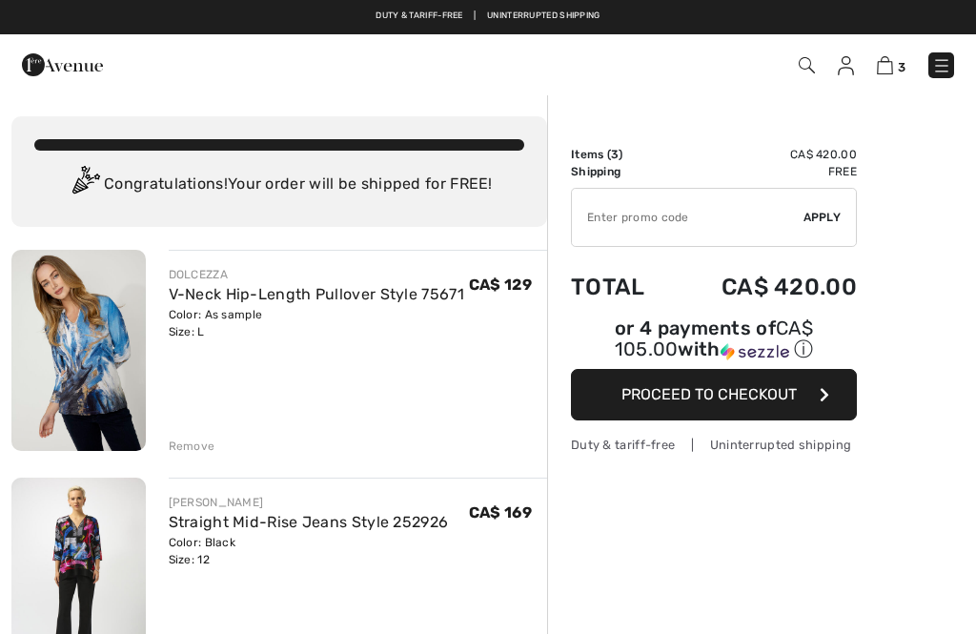  I want to click on div: DOLCEZZA, so click(317, 275).